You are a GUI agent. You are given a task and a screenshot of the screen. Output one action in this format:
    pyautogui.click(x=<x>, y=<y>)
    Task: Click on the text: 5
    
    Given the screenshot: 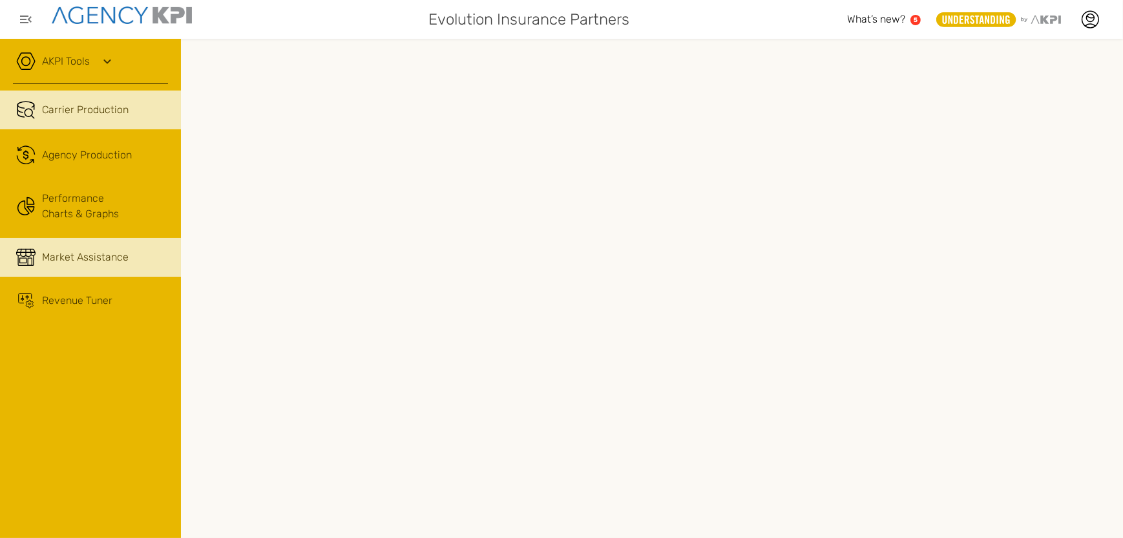 What is the action you would take?
    pyautogui.click(x=916, y=19)
    